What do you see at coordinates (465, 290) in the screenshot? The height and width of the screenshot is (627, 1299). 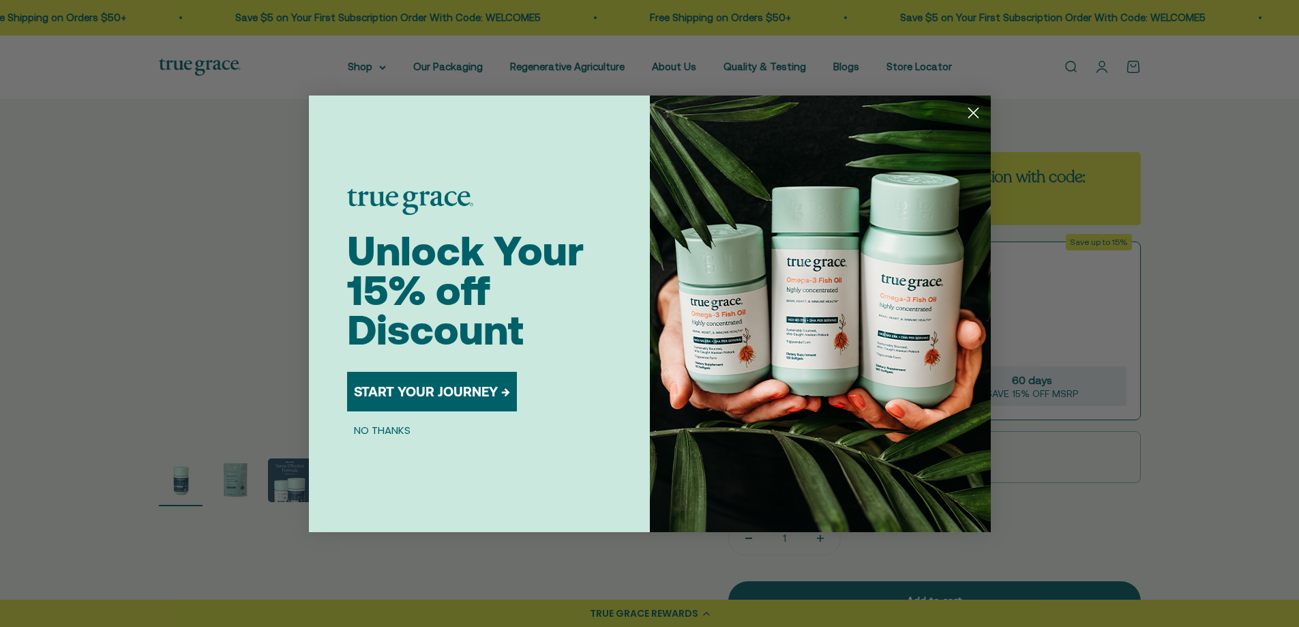 I see `span: Unlock Your 15% off Discount` at bounding box center [465, 290].